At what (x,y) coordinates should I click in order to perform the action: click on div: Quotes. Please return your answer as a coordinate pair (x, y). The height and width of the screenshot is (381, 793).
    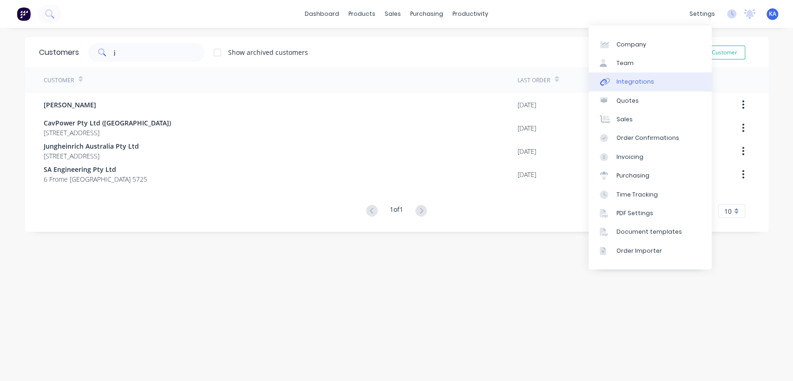
    Looking at the image, I should click on (628, 101).